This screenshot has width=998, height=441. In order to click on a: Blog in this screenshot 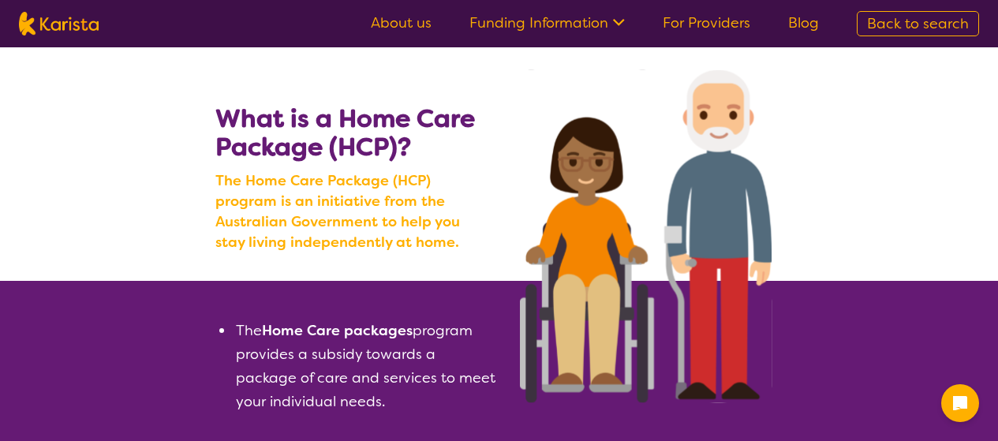, I will do `click(803, 23)`.